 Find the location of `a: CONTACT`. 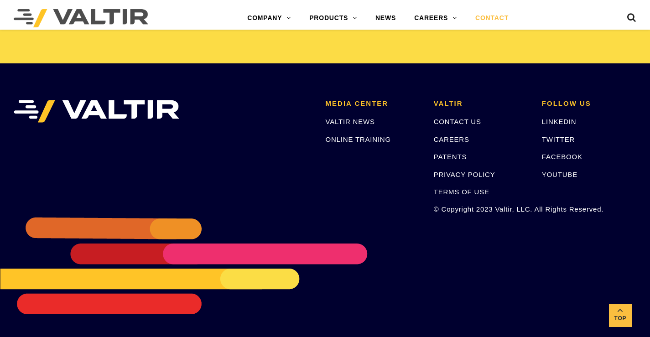

a: CONTACT is located at coordinates (492, 18).